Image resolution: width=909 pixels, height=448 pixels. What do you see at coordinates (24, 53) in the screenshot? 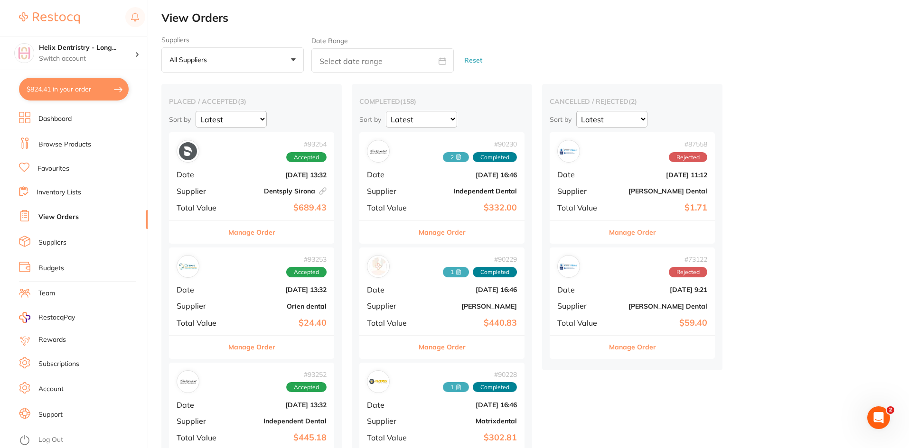
I see `img: Helix Dentristry - Long Jetty` at bounding box center [24, 53].